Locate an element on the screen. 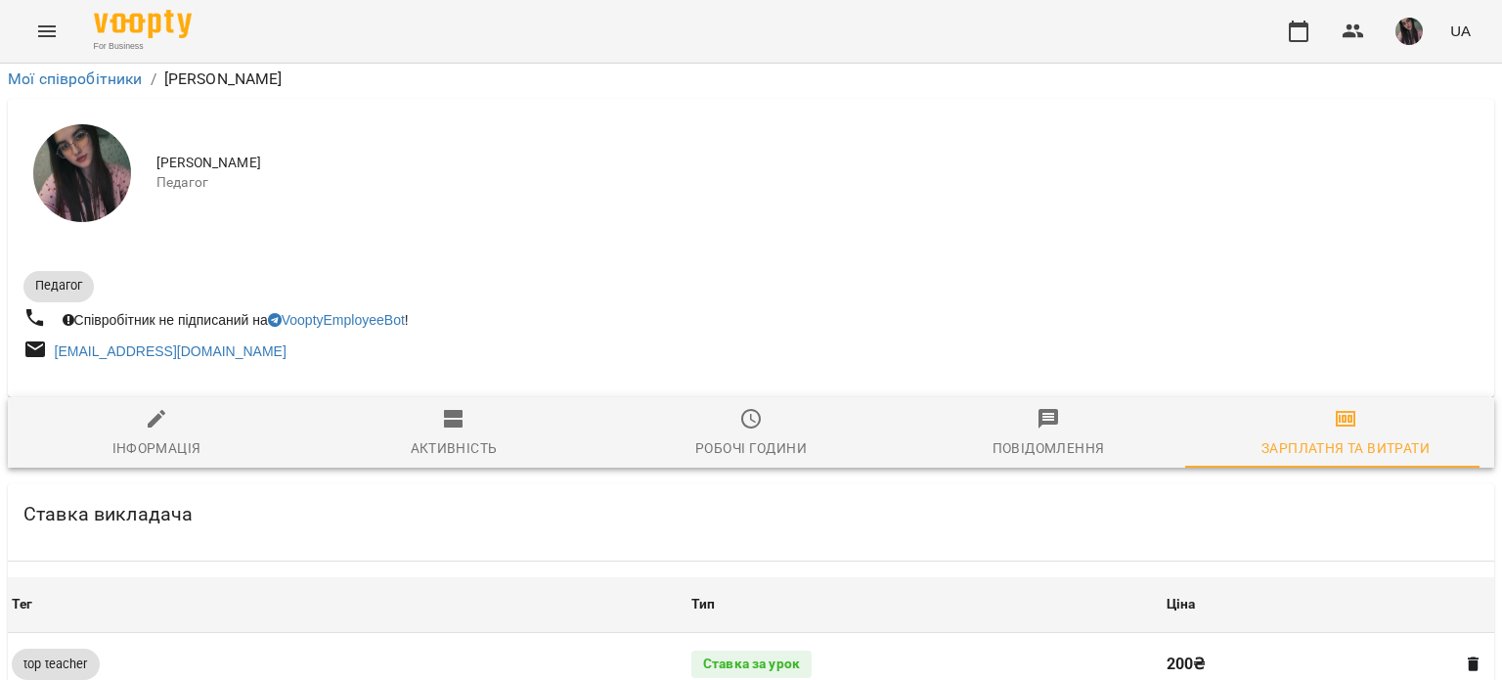  button: Menu is located at coordinates (47, 31).